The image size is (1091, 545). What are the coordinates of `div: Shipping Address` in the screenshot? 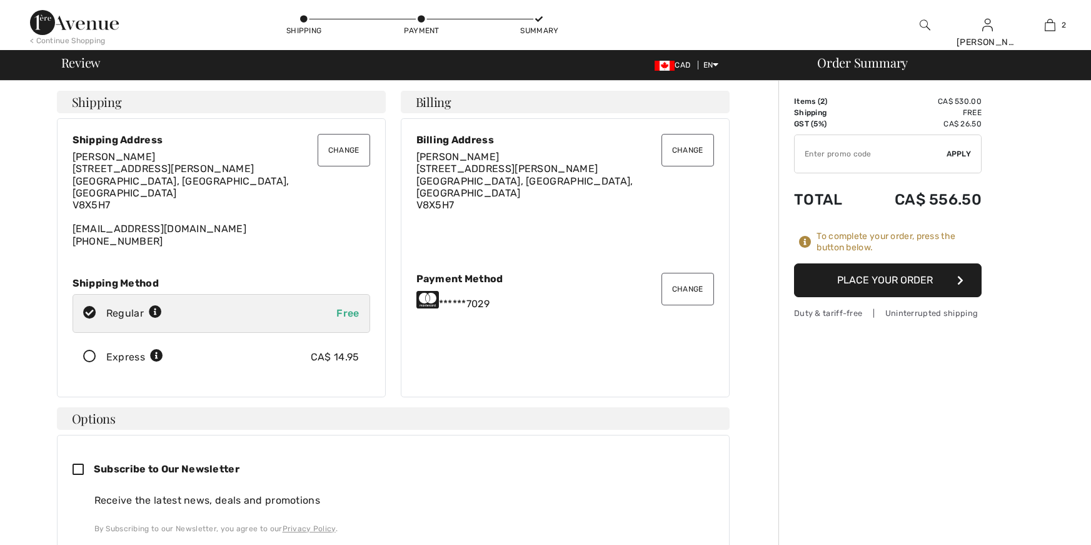 It's located at (221, 139).